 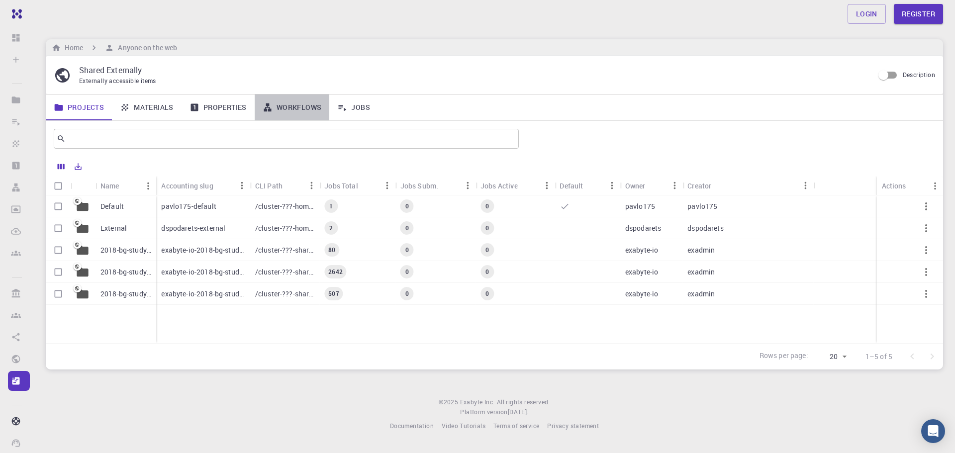 I want to click on p: dspodarets-external, so click(x=193, y=228).